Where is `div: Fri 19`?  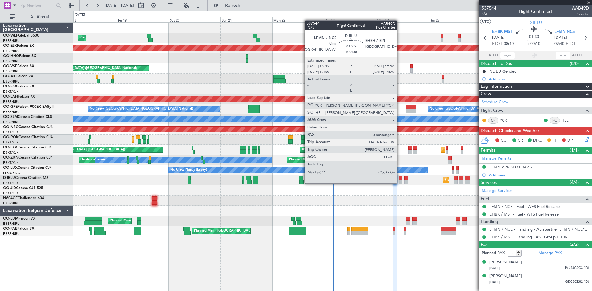 div: Fri 19 is located at coordinates (143, 20).